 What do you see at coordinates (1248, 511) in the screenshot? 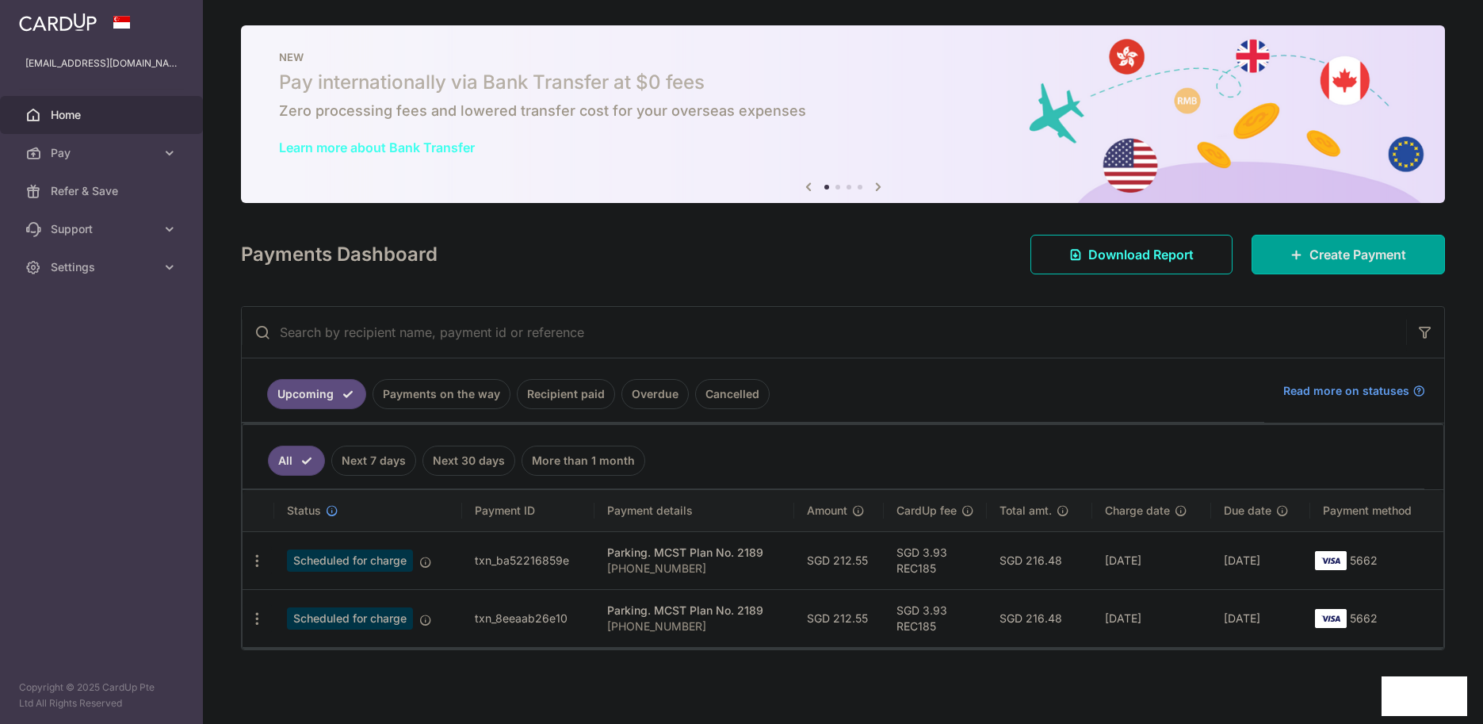
I see `span: Due date` at bounding box center [1248, 511].